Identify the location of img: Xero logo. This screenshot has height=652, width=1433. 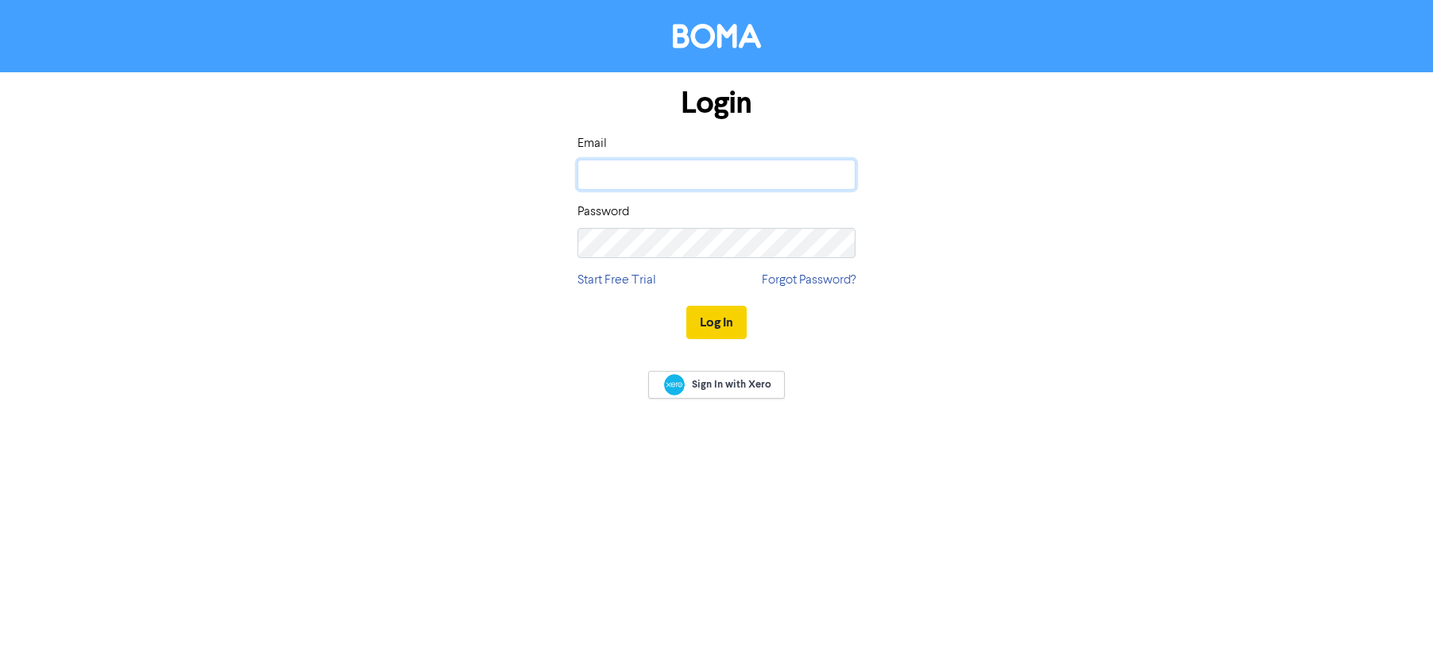
(675, 385).